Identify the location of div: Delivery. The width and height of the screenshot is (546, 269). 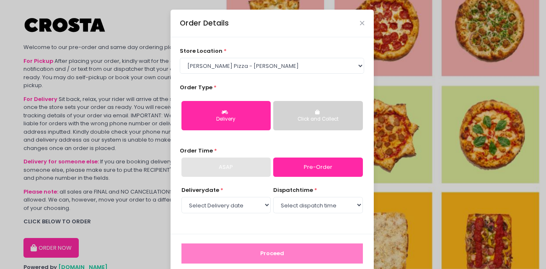
(226, 120).